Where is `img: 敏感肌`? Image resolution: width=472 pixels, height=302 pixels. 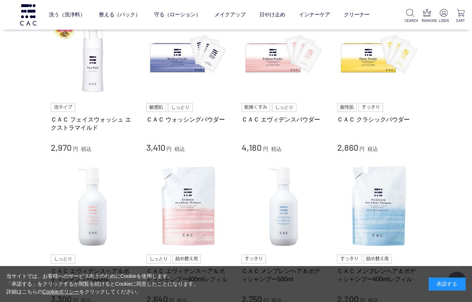
img: 敏感肌 is located at coordinates (156, 107).